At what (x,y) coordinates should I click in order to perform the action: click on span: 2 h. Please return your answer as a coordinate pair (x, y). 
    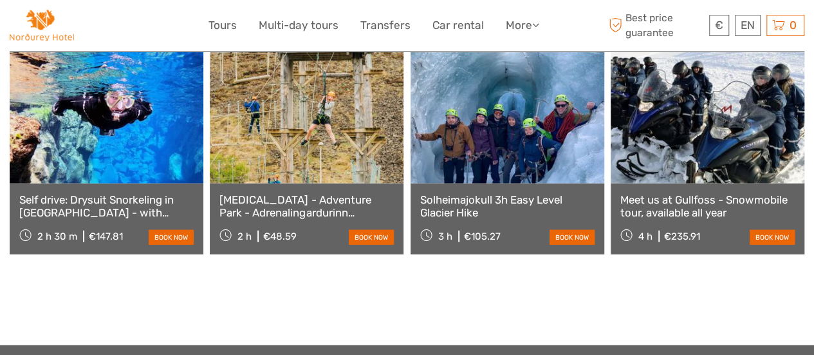
    Looking at the image, I should click on (245, 236).